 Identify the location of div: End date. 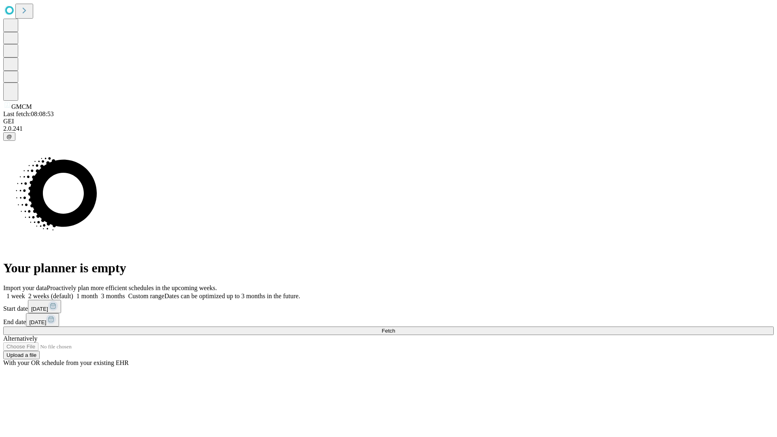
(389, 320).